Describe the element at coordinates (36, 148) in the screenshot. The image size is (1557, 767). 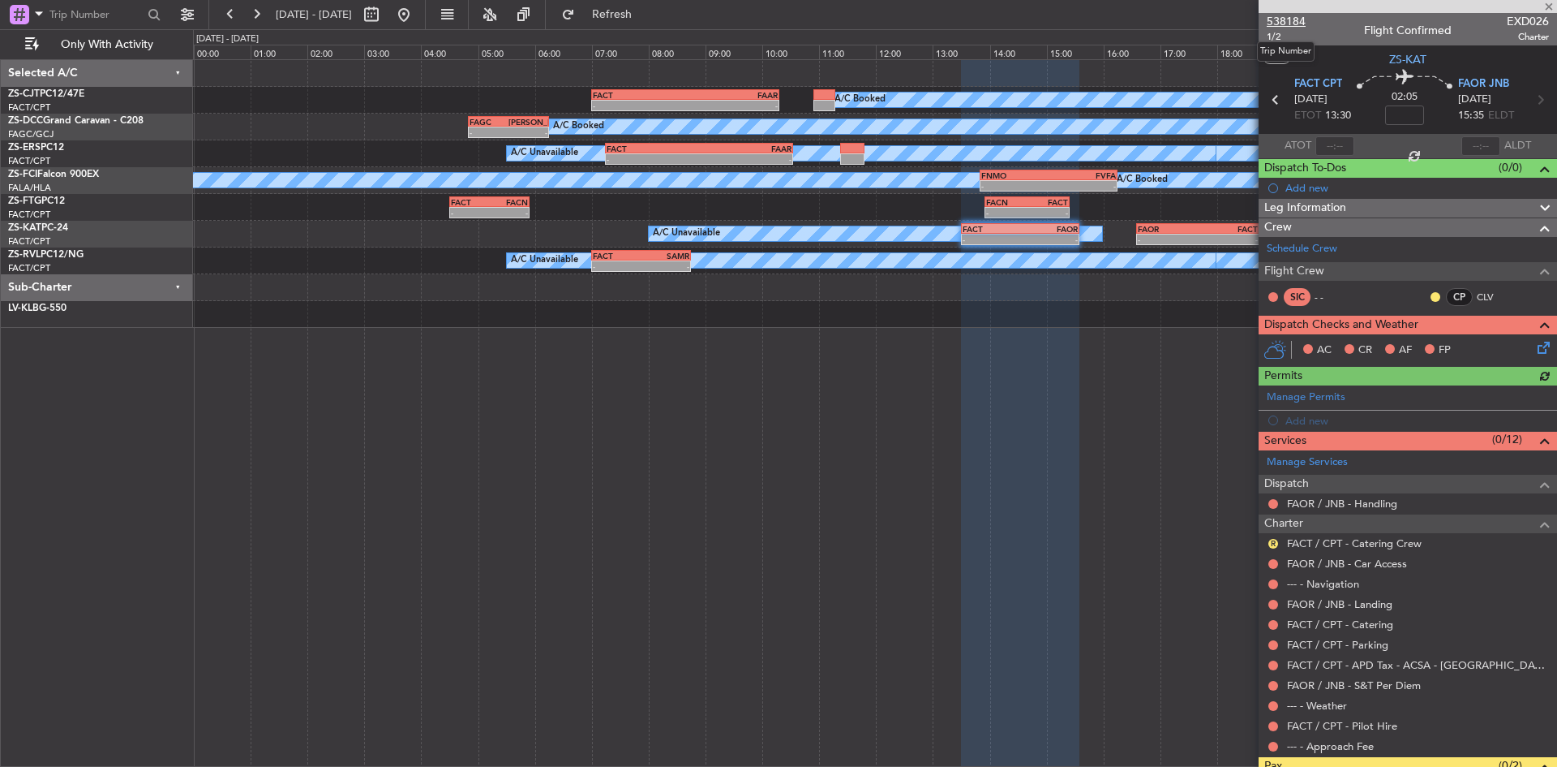
I see `a: ZS-ERSPC12` at that location.